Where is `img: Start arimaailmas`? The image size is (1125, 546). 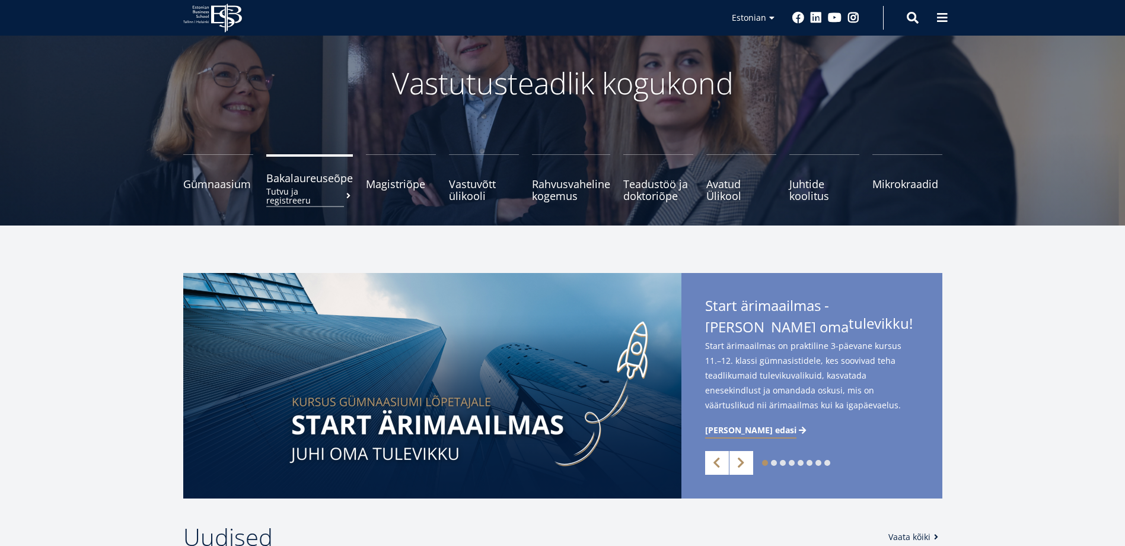
img: Start arimaailmas is located at coordinates (433, 386).